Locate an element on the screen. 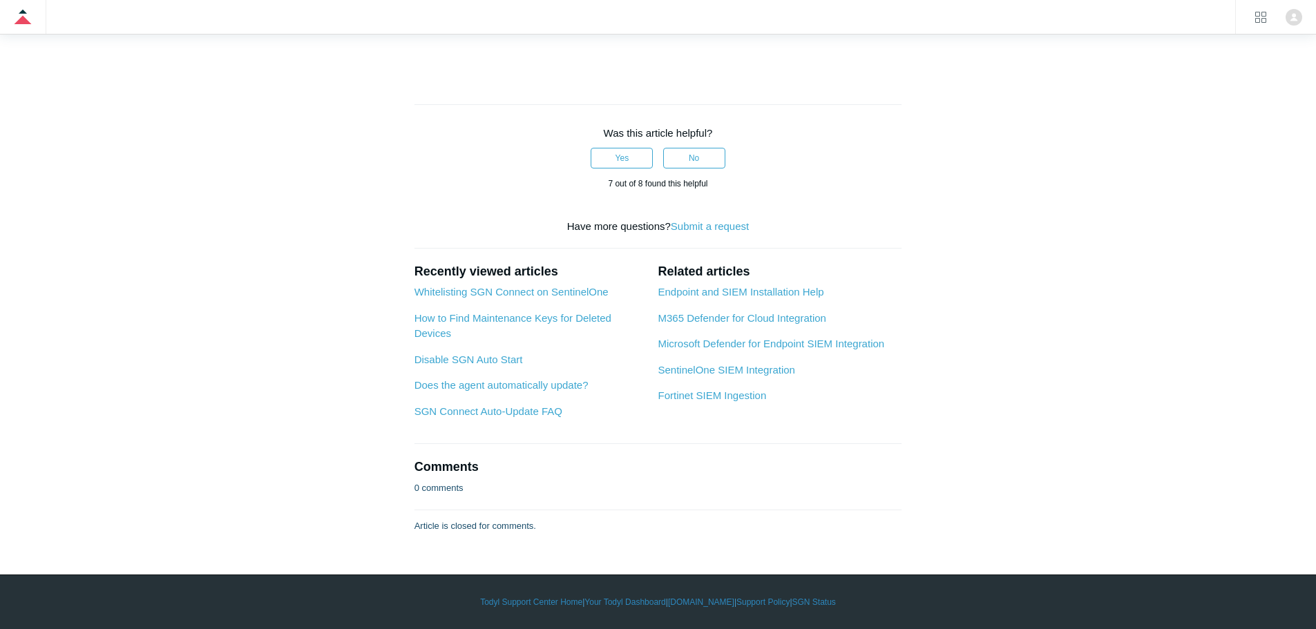 The width and height of the screenshot is (1316, 629). a: How to Find Maintenance Keys for Deleted Devices is located at coordinates (513, 326).